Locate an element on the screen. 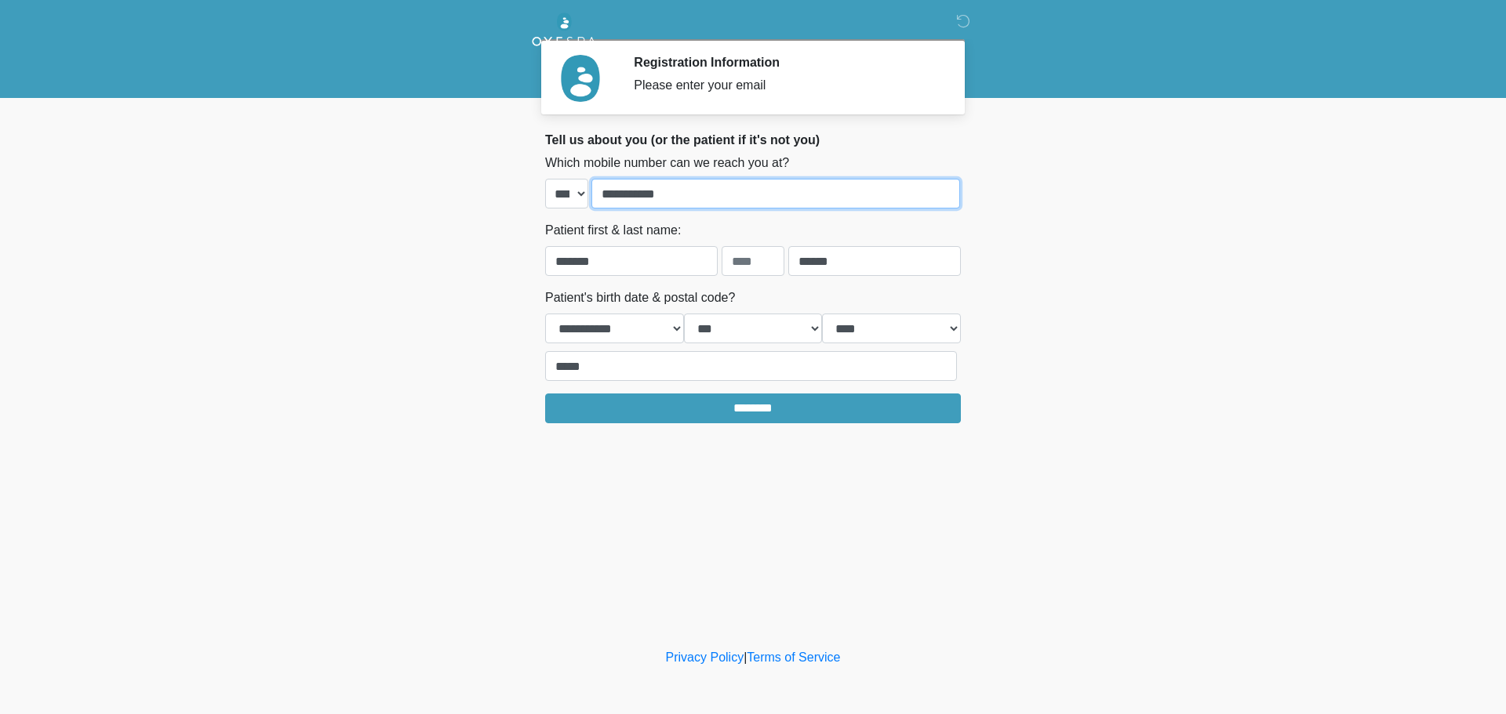 This screenshot has height=714, width=1506. div: Please enter your email is located at coordinates (785, 85).